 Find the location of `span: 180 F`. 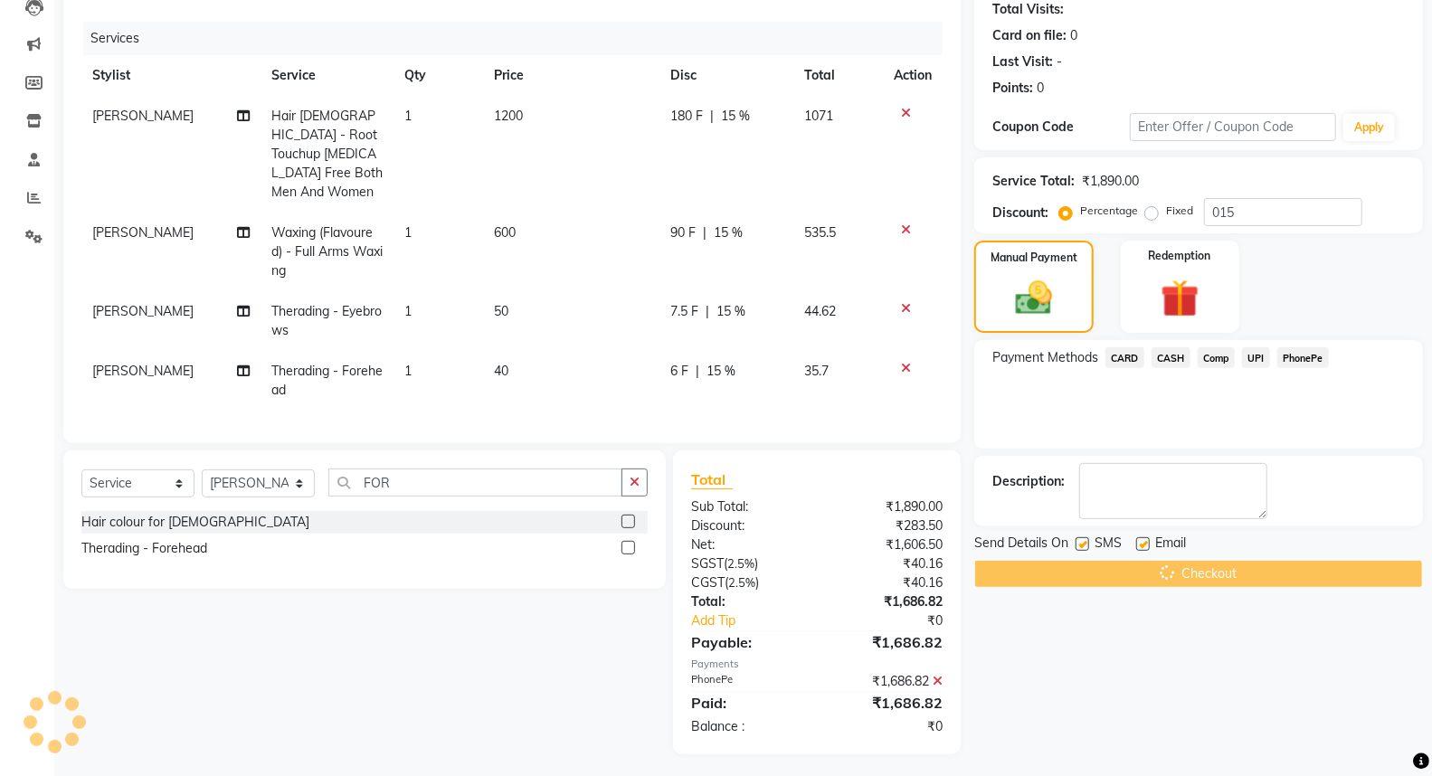

span: 180 F is located at coordinates (687, 116).